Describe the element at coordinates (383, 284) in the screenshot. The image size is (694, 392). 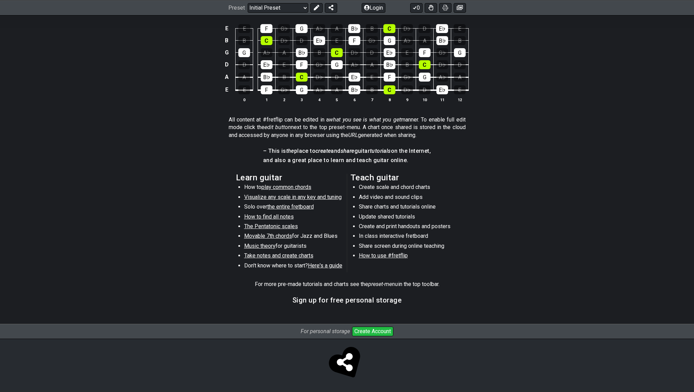
I see `em: preset-menu` at that location.